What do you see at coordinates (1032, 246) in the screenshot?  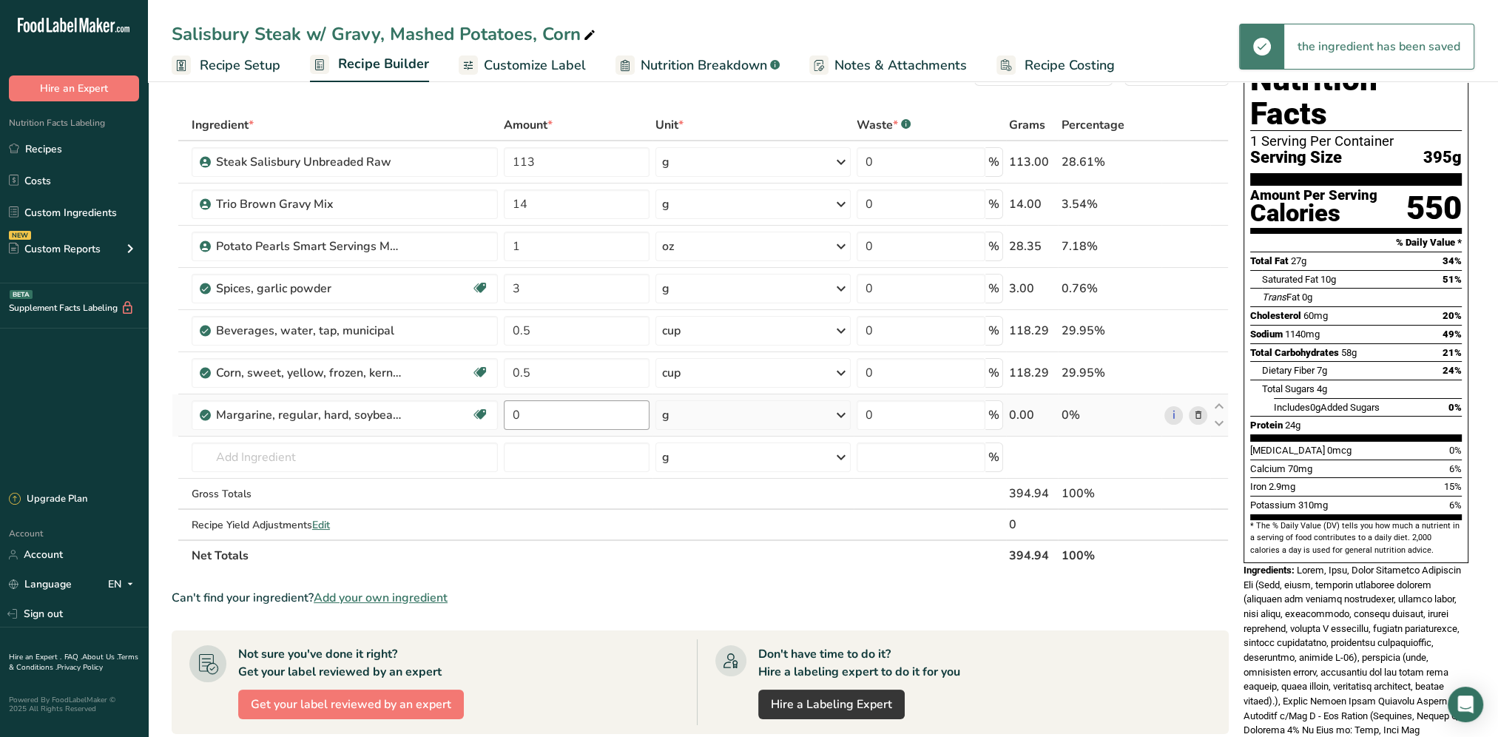 I see `div: 28.35` at bounding box center [1032, 246].